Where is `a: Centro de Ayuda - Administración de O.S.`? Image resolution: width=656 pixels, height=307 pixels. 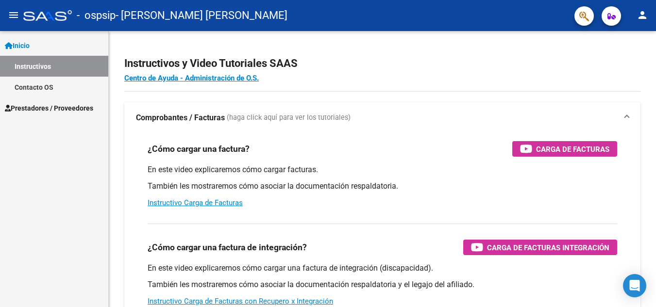 a: Centro de Ayuda - Administración de O.S. is located at coordinates (191, 78).